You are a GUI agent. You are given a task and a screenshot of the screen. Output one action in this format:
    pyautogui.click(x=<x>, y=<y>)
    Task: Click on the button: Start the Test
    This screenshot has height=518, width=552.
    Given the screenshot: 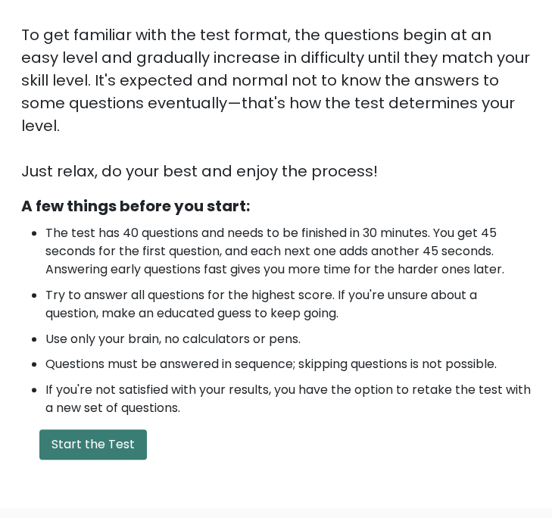 What is the action you would take?
    pyautogui.click(x=93, y=444)
    